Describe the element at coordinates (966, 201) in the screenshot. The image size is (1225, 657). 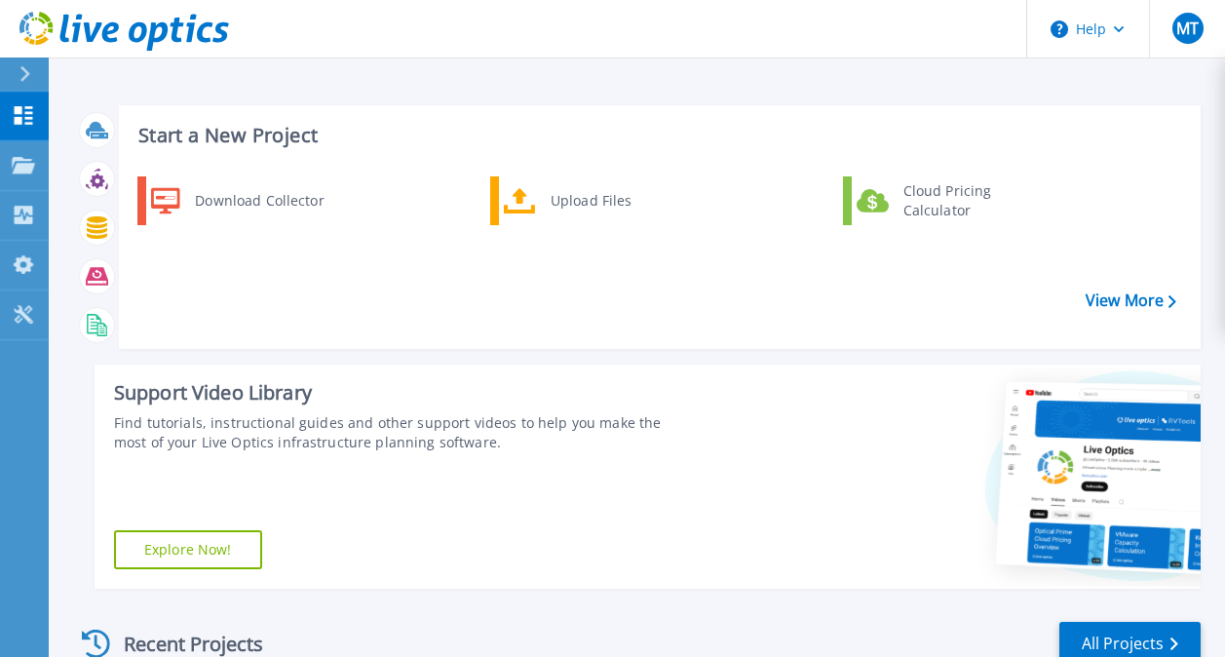
I see `div: Cloud Pricing Calculator` at that location.